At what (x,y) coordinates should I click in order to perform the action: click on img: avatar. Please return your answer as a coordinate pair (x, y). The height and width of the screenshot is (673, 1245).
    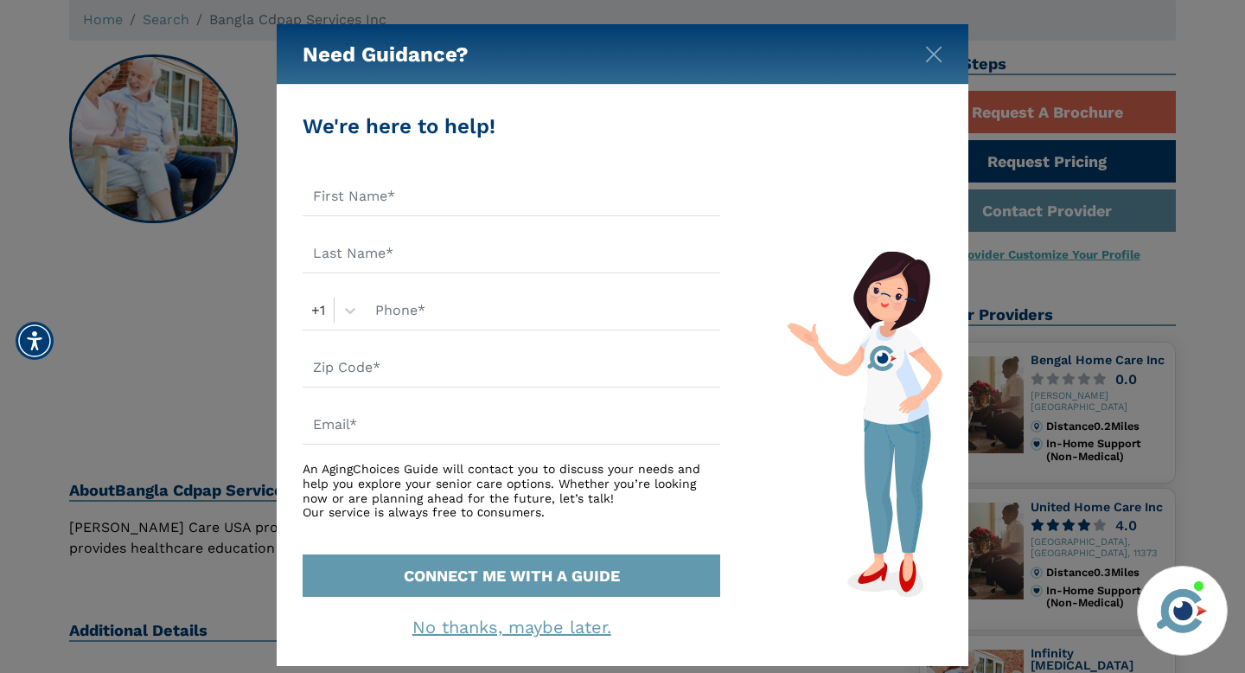
    Looking at the image, I should click on (1182, 610).